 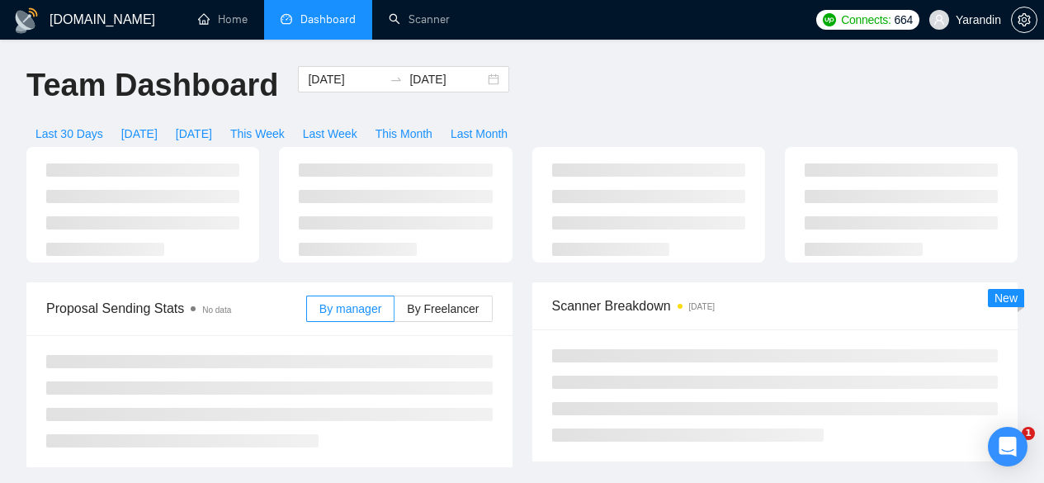 I want to click on a: searchScanner, so click(x=419, y=19).